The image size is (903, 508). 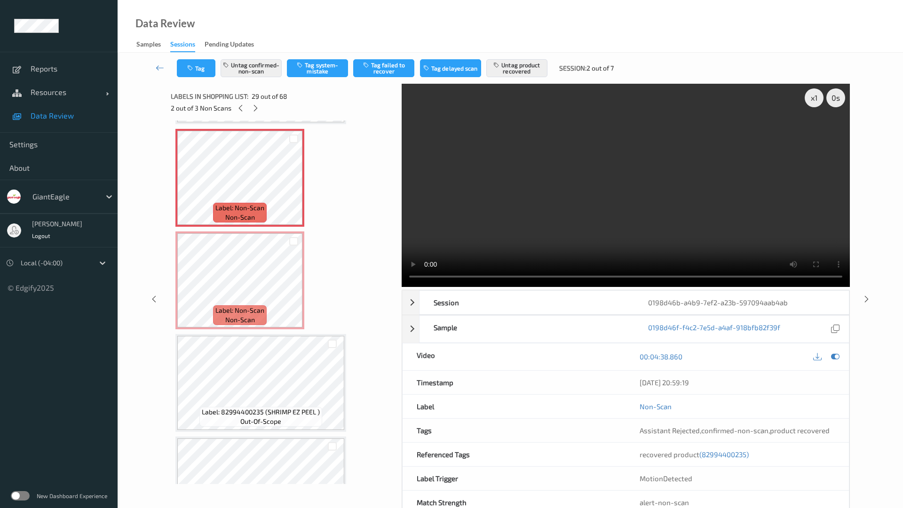 What do you see at coordinates (251, 68) in the screenshot?
I see `button: Untag confirmed-non-scan` at bounding box center [251, 68].